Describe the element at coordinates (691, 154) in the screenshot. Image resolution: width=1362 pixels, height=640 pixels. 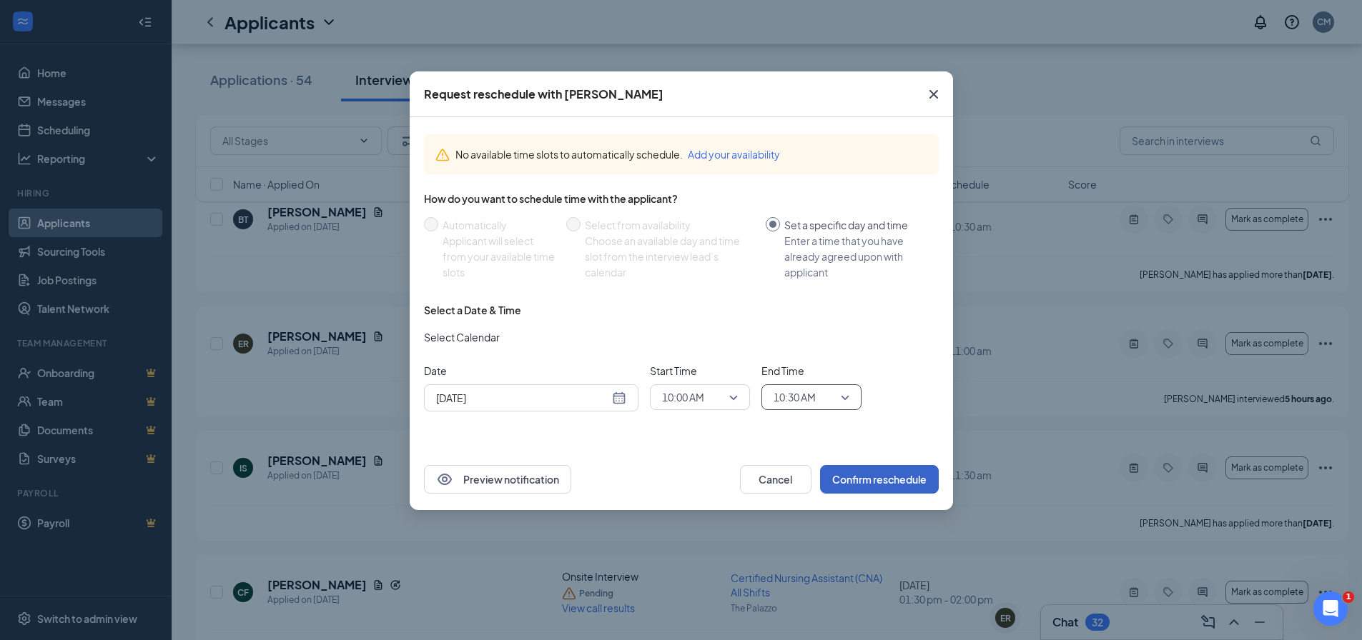
I see `div: No available time slots to automatically schedule.` at that location.